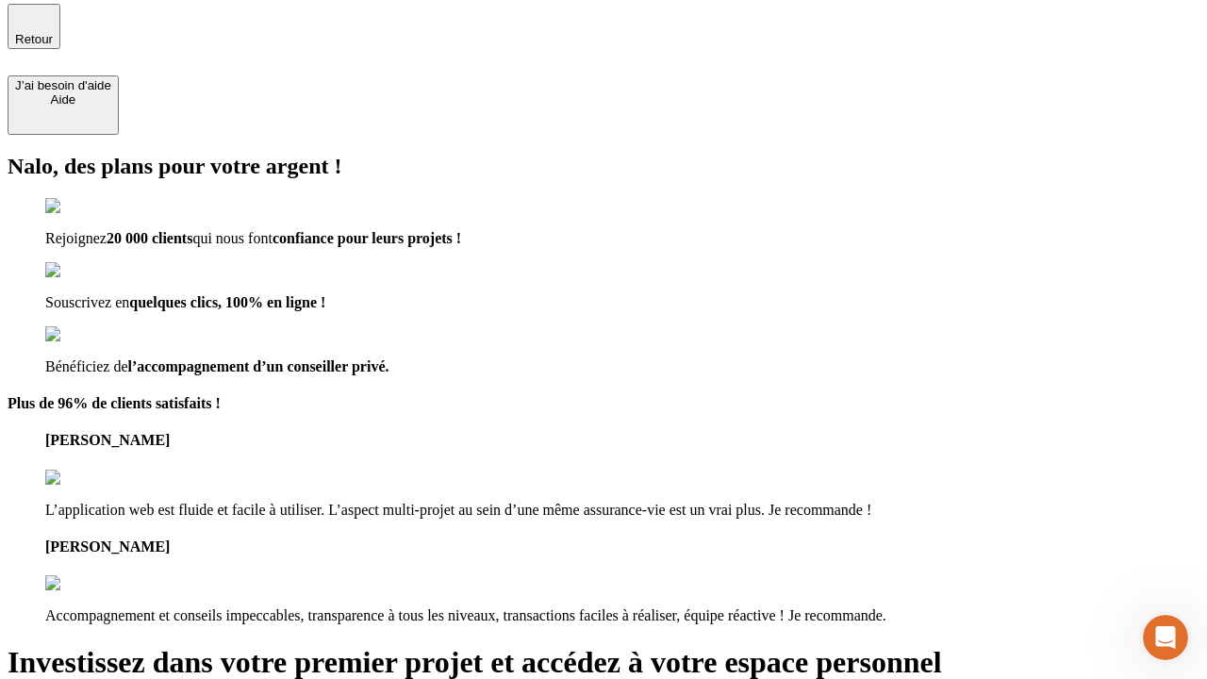  Describe the element at coordinates (63, 85) in the screenshot. I see `div: J’ai besoin d'aide` at that location.